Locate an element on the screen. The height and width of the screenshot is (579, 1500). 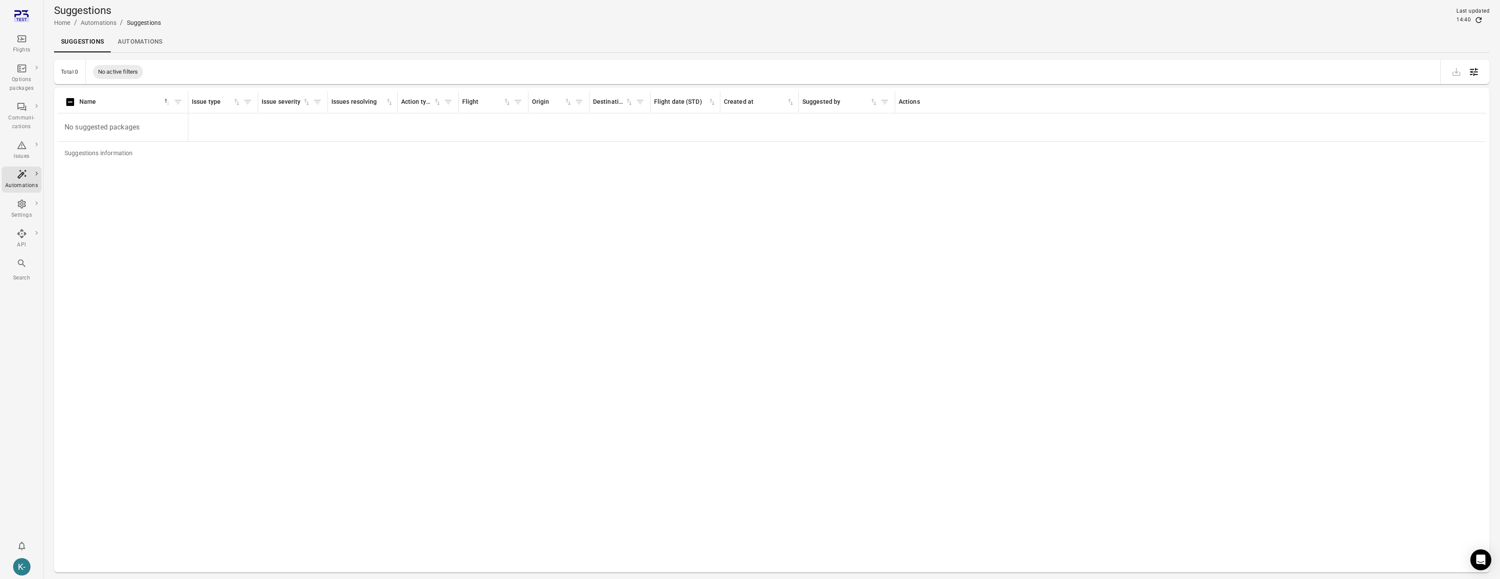
div: Suggestions is located at coordinates (144, 23).